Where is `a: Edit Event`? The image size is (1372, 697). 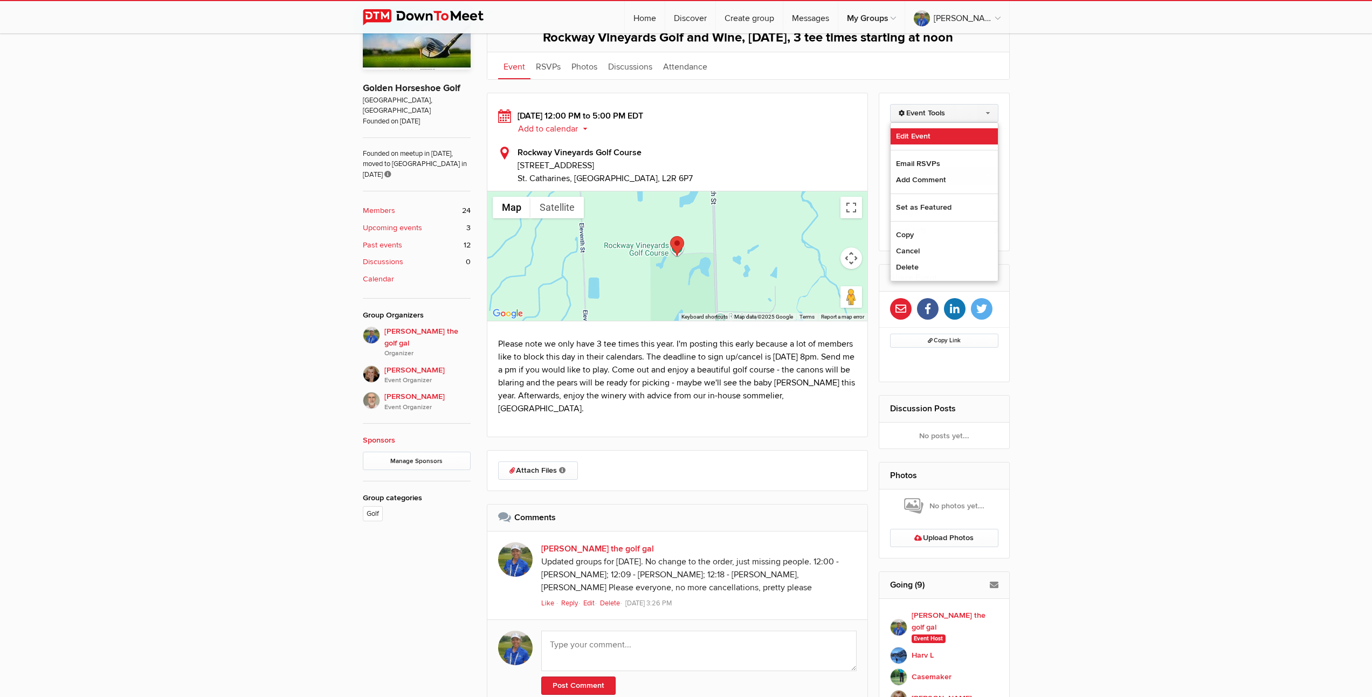
a: Edit Event is located at coordinates (944, 136).